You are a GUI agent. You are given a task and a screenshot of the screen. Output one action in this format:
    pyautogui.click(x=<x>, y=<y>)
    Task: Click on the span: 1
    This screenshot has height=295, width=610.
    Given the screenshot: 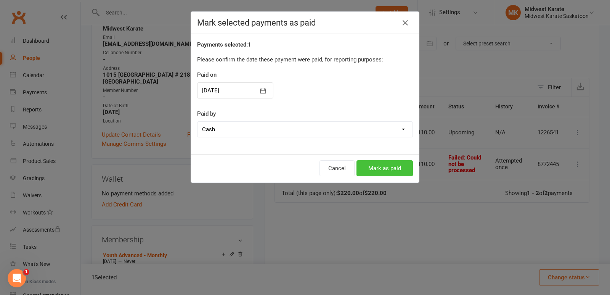 What is the action you would take?
    pyautogui.click(x=26, y=272)
    